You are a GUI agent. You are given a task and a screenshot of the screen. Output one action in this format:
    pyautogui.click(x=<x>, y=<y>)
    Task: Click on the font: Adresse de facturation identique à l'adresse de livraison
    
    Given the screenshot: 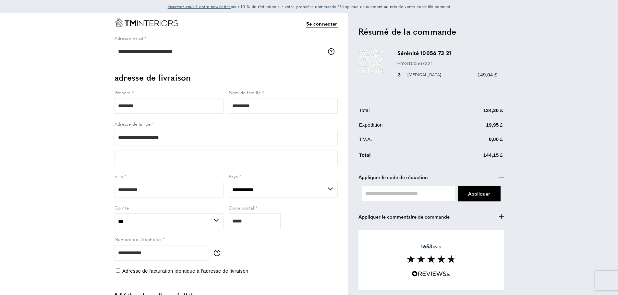 What is the action you would take?
    pyautogui.click(x=185, y=271)
    